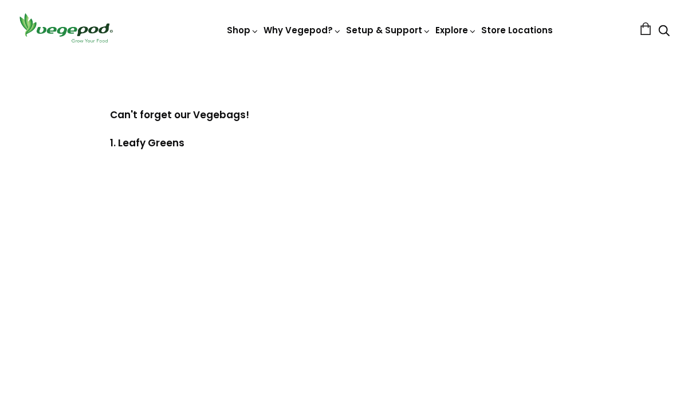  Describe the element at coordinates (342, 143) in the screenshot. I see `h5: 1. Leafy Greens` at that location.